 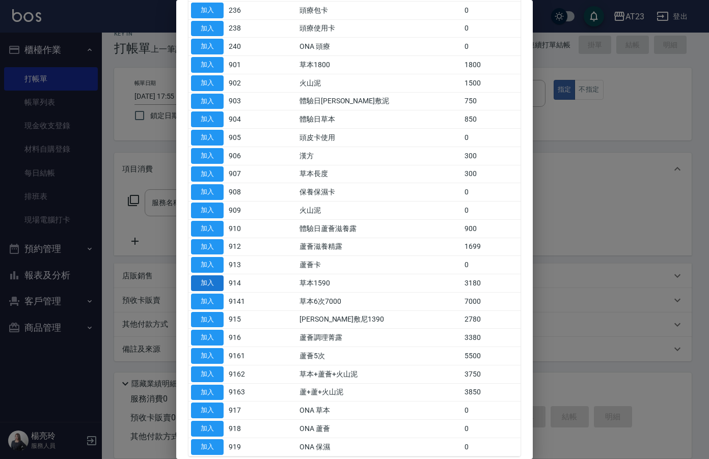 I want to click on td: 902, so click(x=244, y=83).